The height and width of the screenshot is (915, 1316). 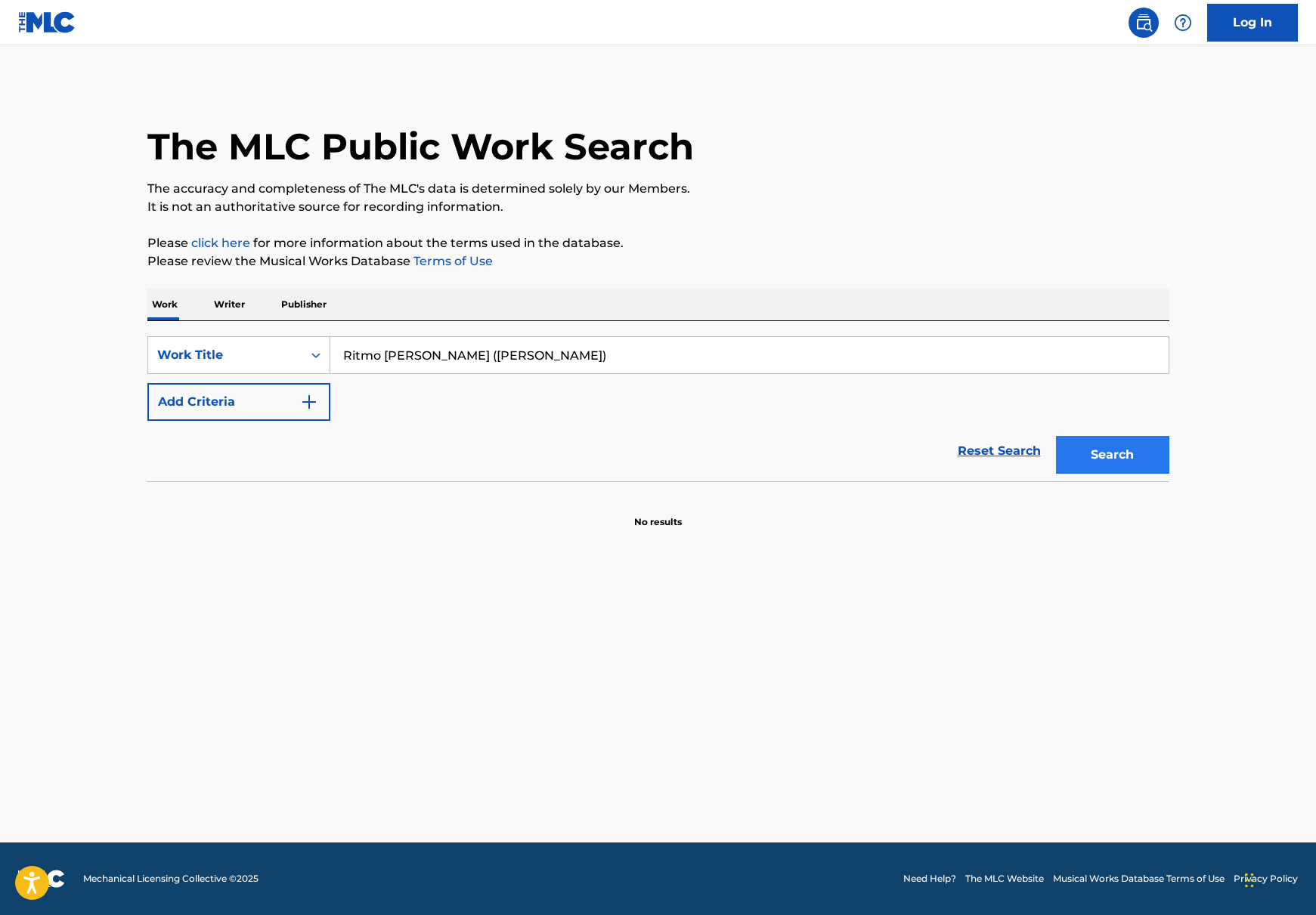 What do you see at coordinates (1113, 455) in the screenshot?
I see `button: Search` at bounding box center [1113, 455].